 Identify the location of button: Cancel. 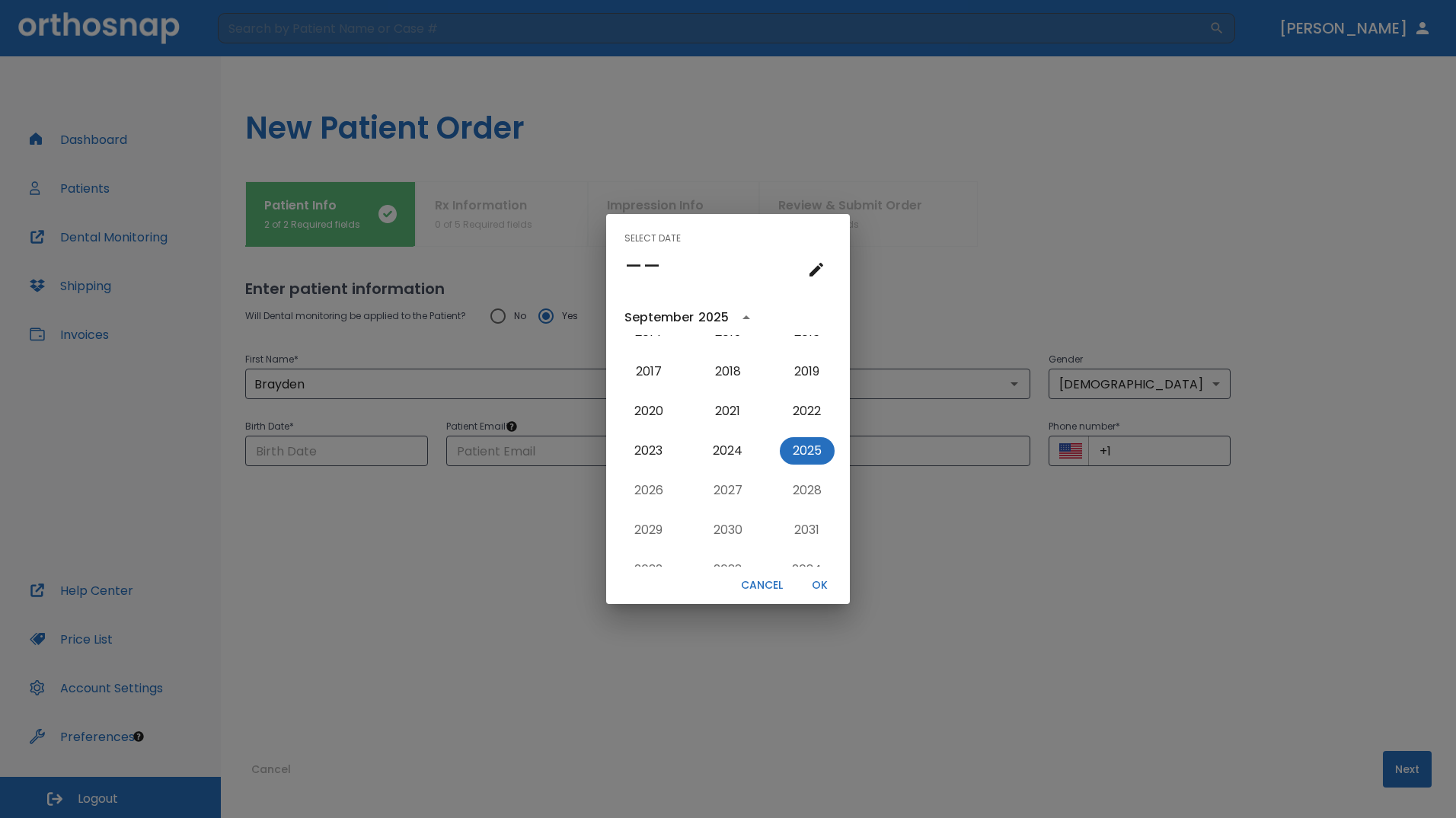
(762, 585).